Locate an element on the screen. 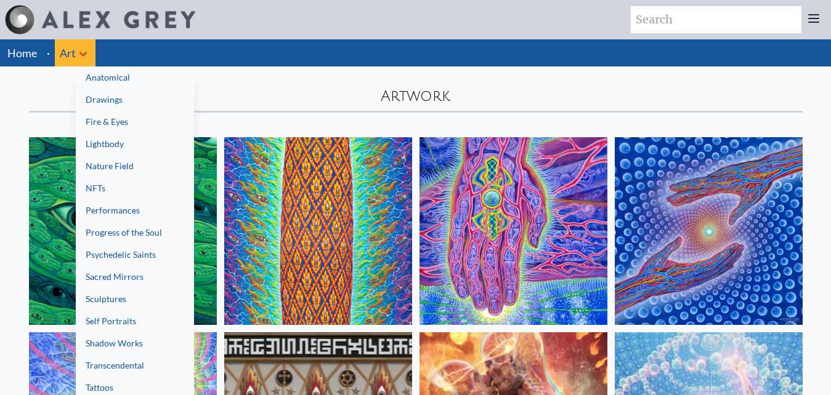  a: Transcendental is located at coordinates (135, 366).